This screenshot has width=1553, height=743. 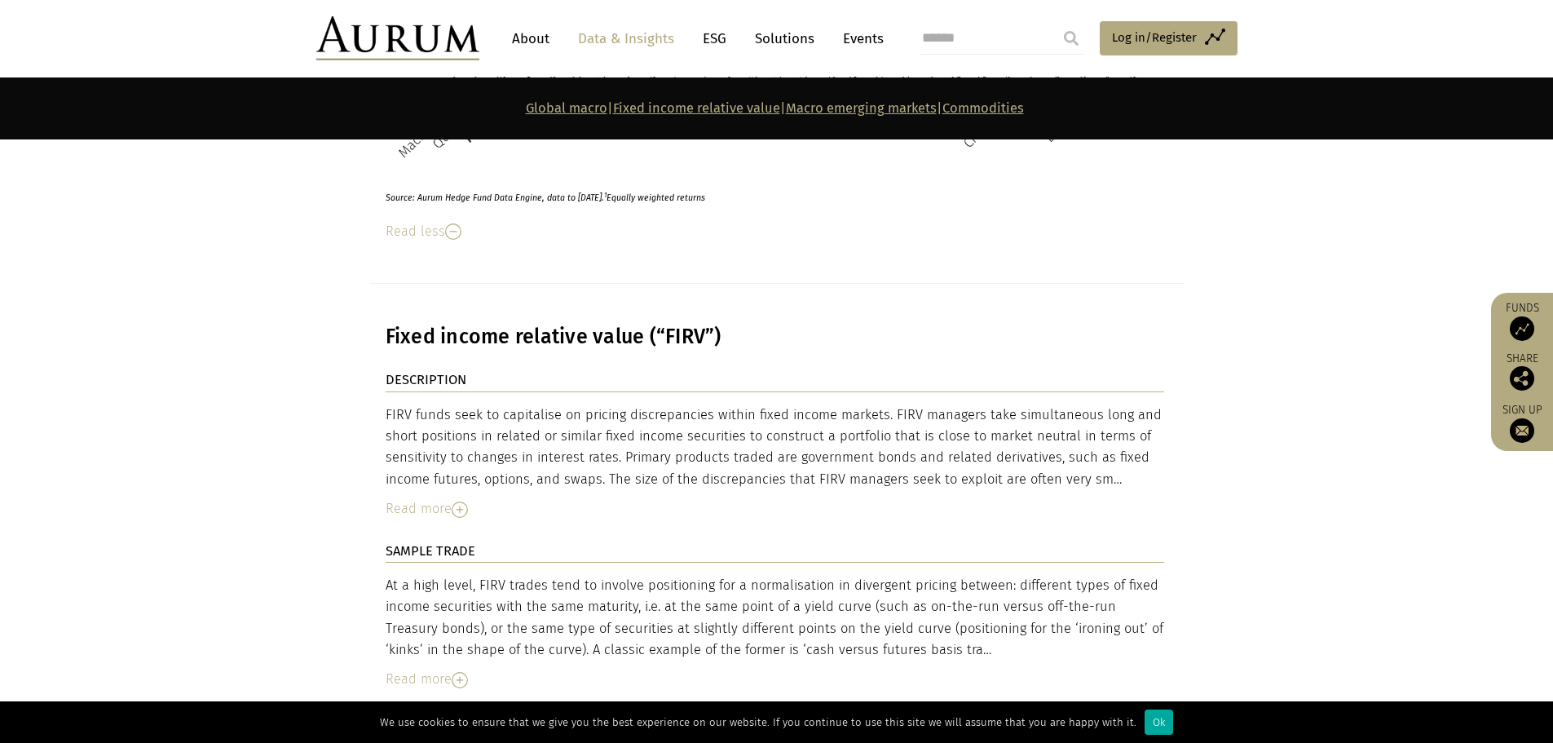 What do you see at coordinates (1522, 378) in the screenshot?
I see `img: Share this post` at bounding box center [1522, 378].